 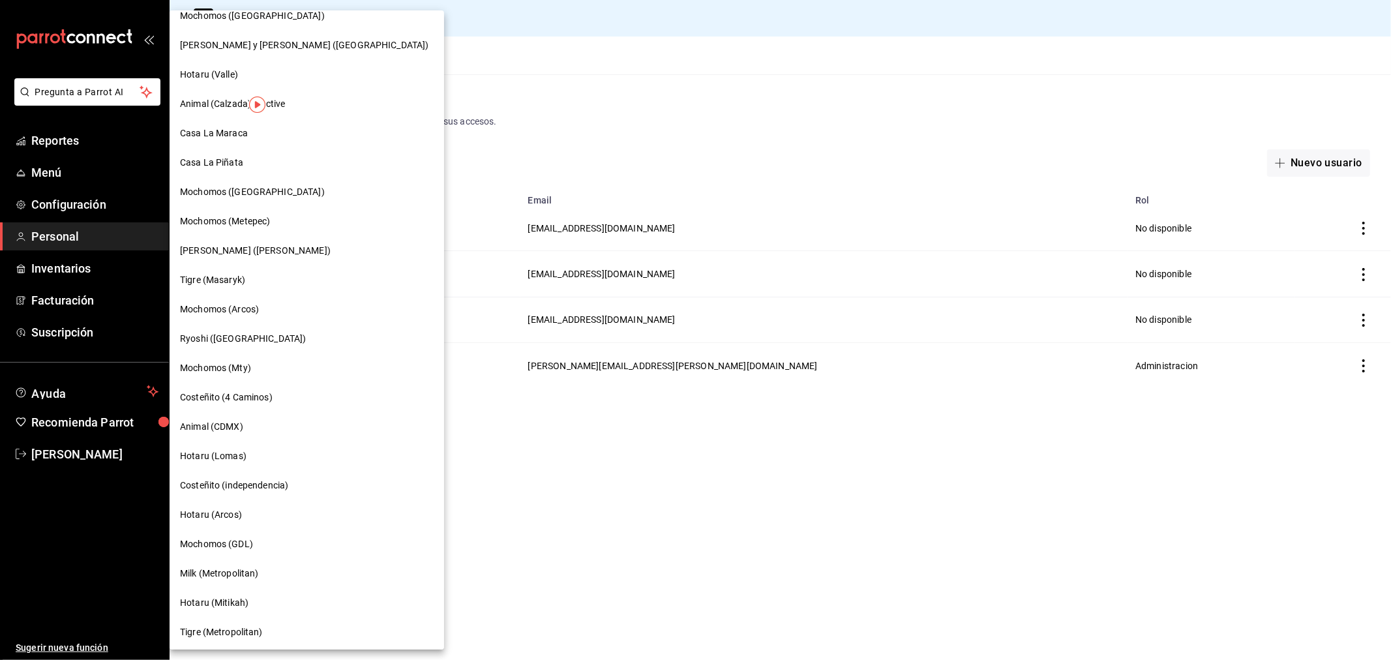 What do you see at coordinates (307, 74) in the screenshot?
I see `div: Hotaru (Valle)` at bounding box center [307, 74].